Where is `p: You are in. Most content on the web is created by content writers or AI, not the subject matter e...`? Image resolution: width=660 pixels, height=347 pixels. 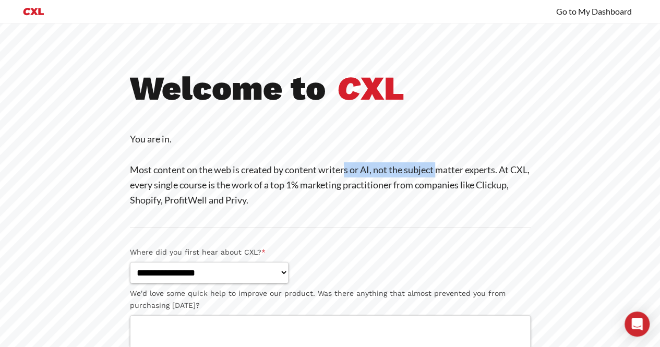 p: You are in. Most content on the web is created by content writers or AI, not the subject matter e... is located at coordinates (330, 170).